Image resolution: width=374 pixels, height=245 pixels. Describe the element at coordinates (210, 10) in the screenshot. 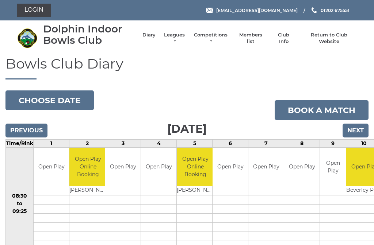

I see `img: Email` at that location.